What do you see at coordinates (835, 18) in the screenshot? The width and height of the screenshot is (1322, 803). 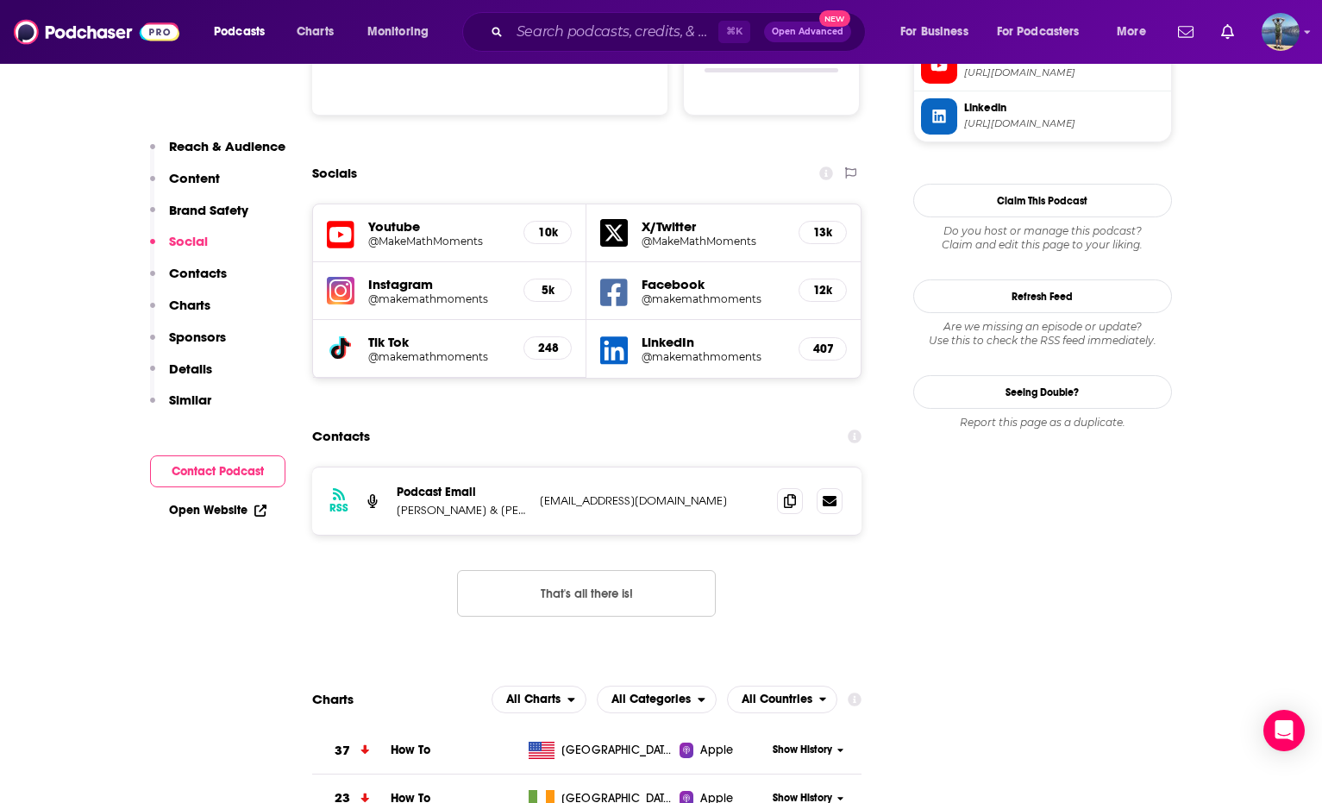 I see `span: New` at bounding box center [835, 18].